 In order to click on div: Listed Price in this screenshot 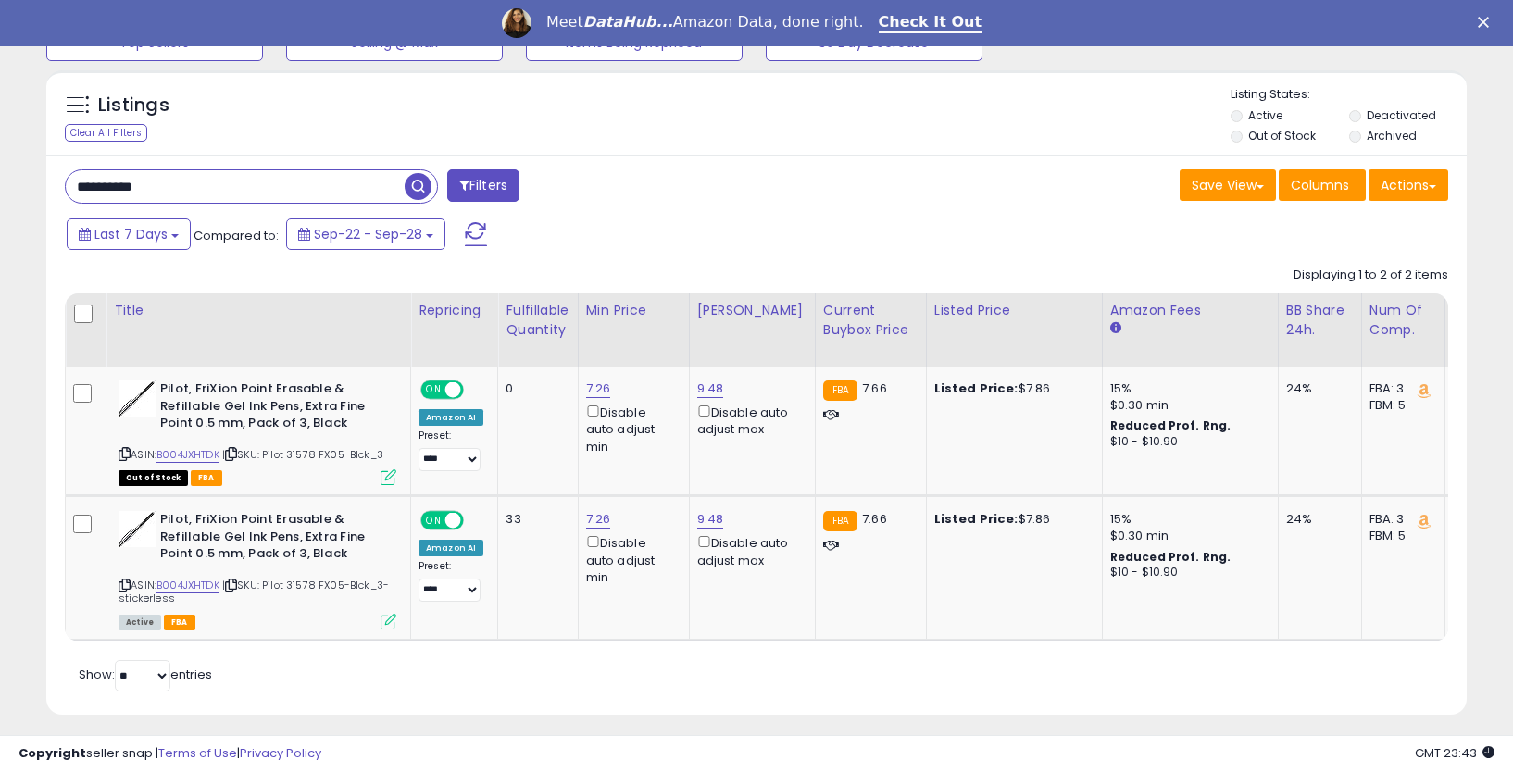, I will do `click(1014, 310)`.